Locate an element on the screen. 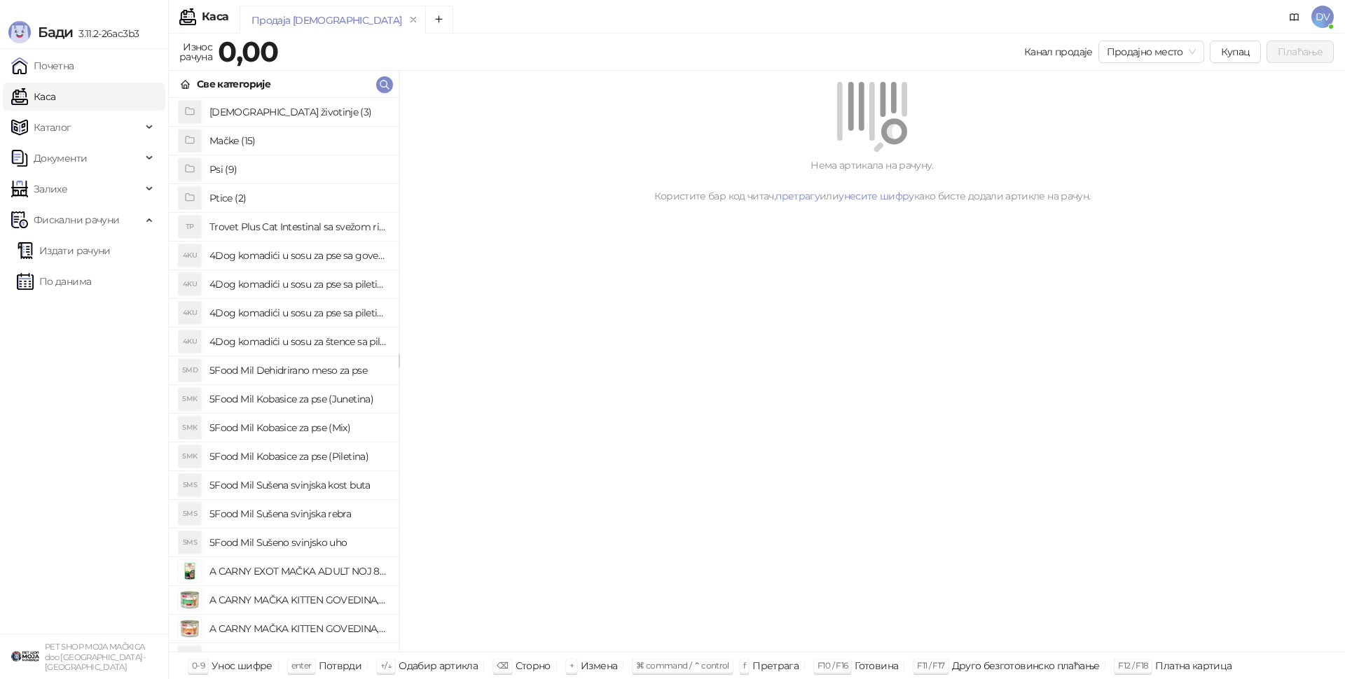 This screenshot has height=679, width=1345. span: ⌘ command / ⌃ control is located at coordinates (682, 665).